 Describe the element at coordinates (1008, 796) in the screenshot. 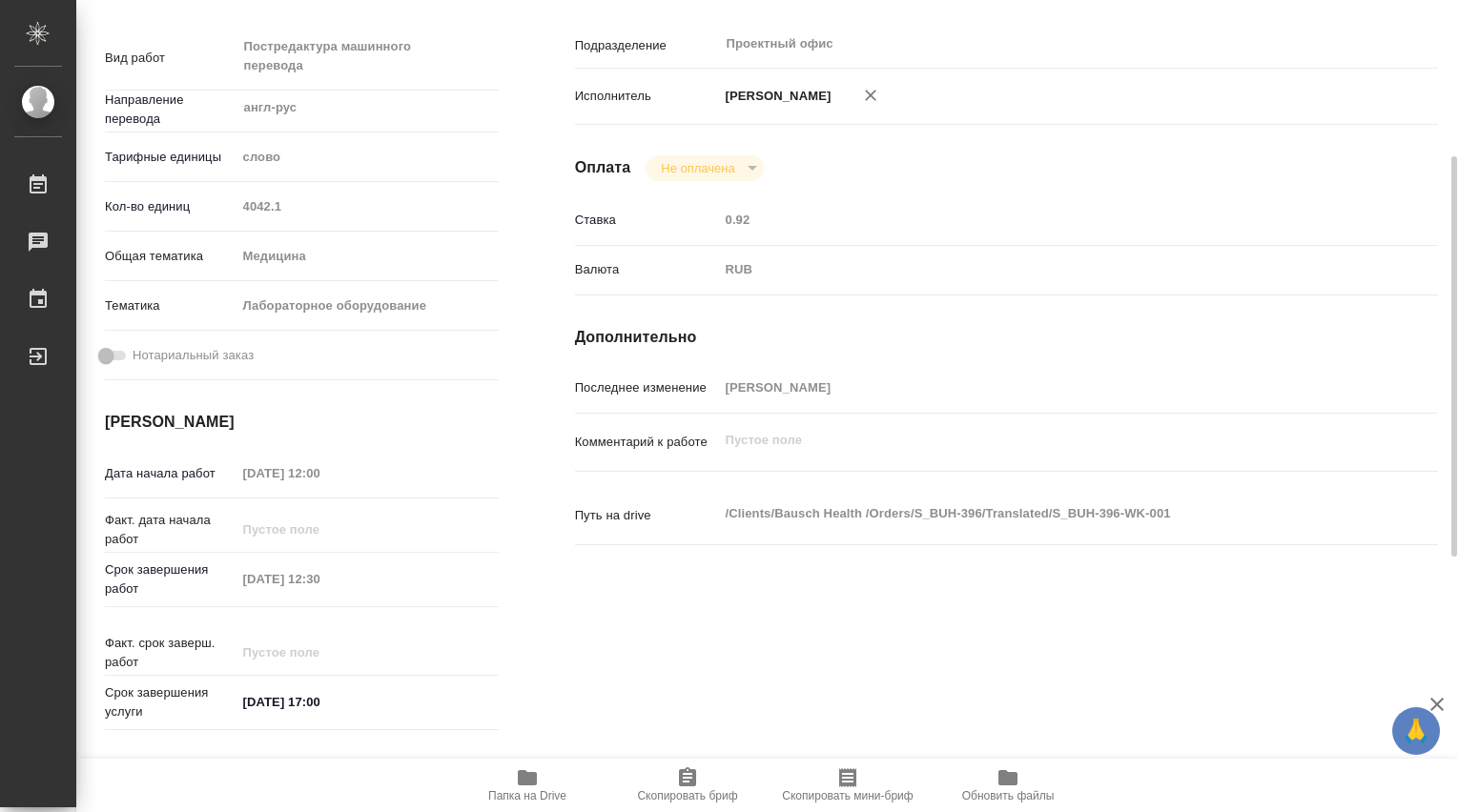

I see `span: Обновить файлы` at that location.